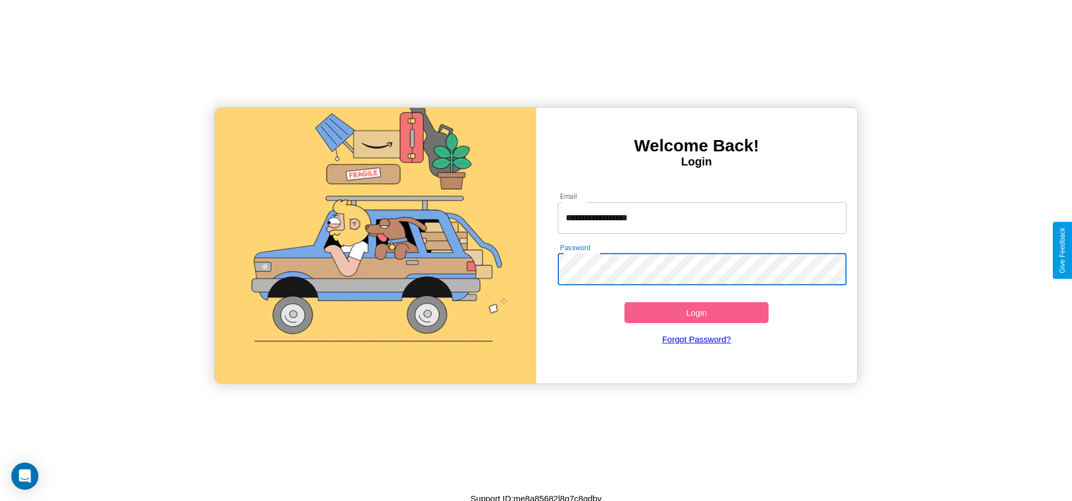 This screenshot has height=501, width=1072. What do you see at coordinates (375, 246) in the screenshot?
I see `img: gif` at bounding box center [375, 246].